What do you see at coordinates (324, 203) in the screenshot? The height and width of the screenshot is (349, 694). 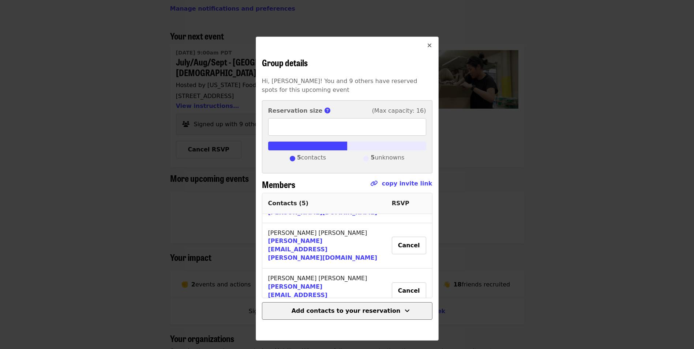 I see `th: Contacts ( 5 )` at bounding box center [324, 203].